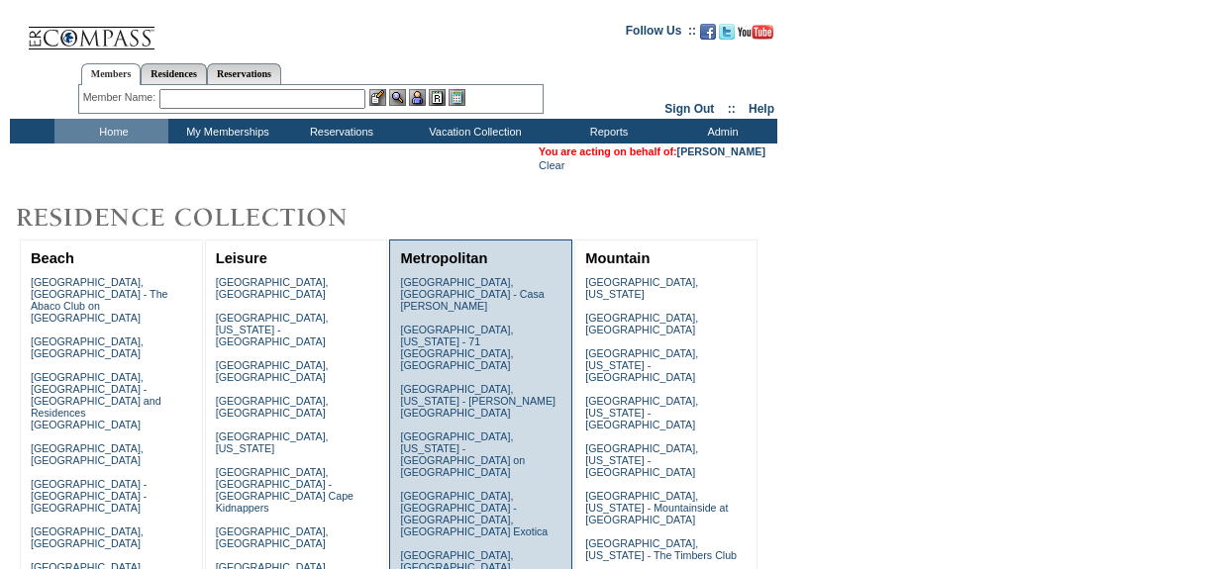 Image resolution: width=1211 pixels, height=569 pixels. What do you see at coordinates (444, 258) in the screenshot?
I see `a: Metropolitan` at bounding box center [444, 258].